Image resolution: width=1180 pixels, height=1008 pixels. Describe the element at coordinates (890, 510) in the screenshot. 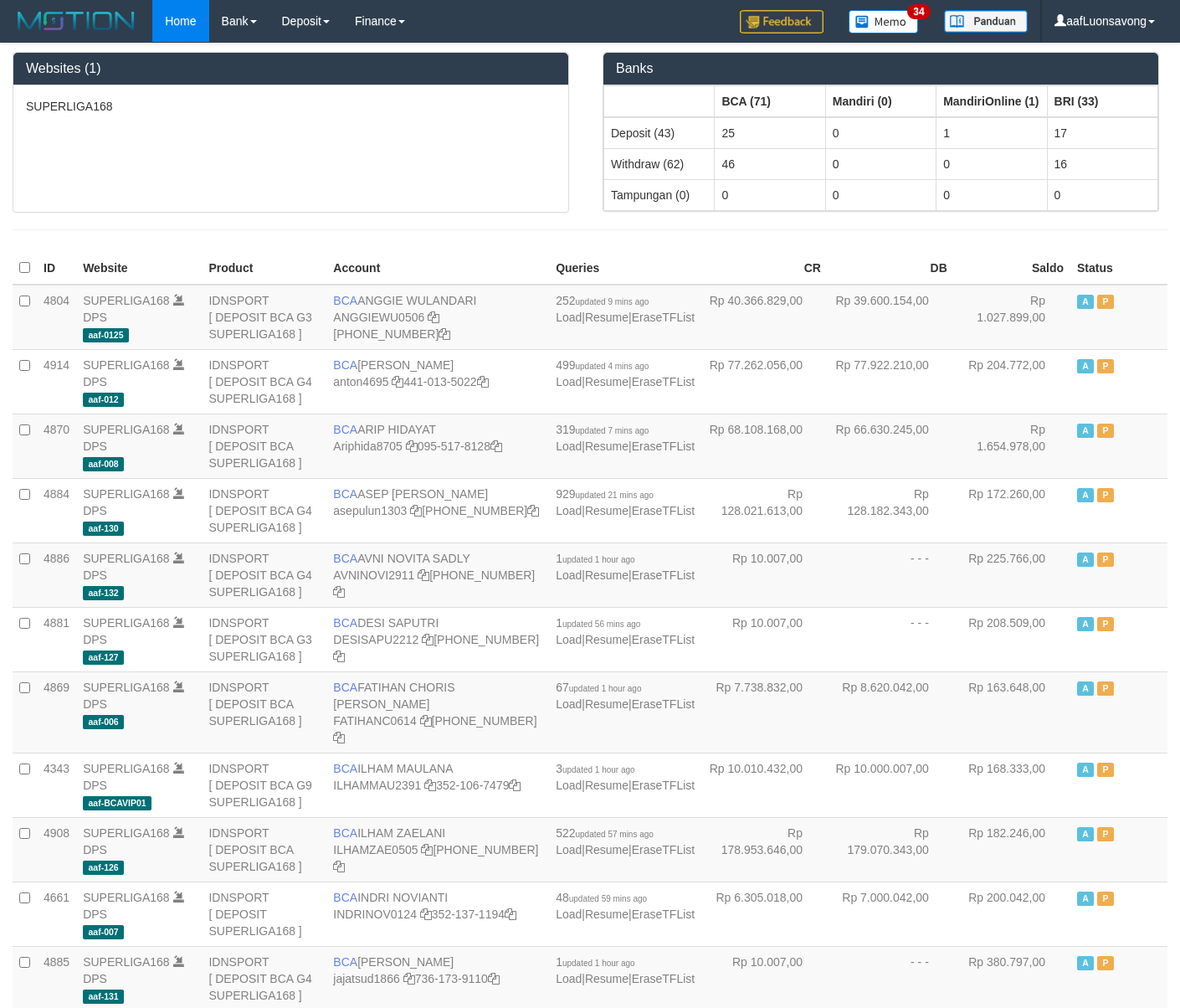

I see `td: Rp 128.182.343,00` at that location.